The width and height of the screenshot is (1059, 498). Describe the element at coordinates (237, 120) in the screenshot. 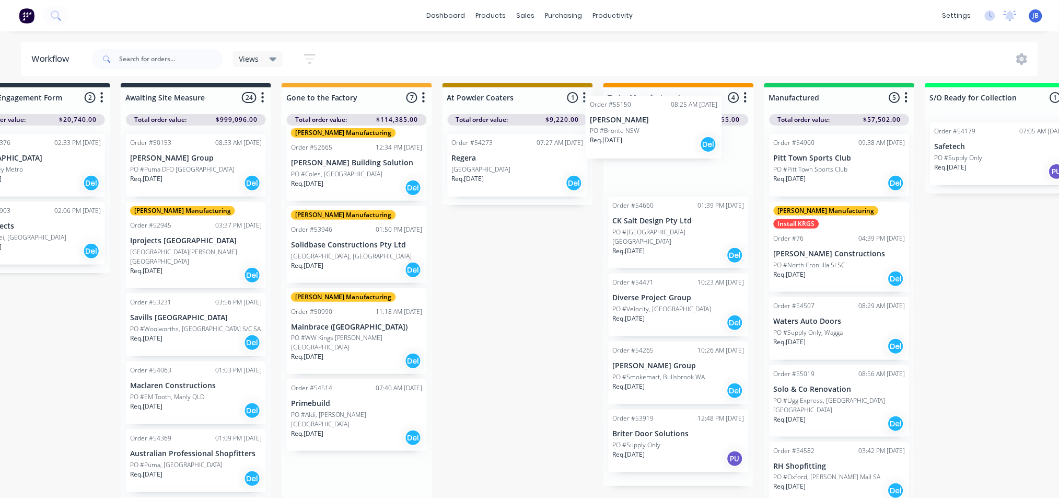

I see `span: $999,096.00` at that location.